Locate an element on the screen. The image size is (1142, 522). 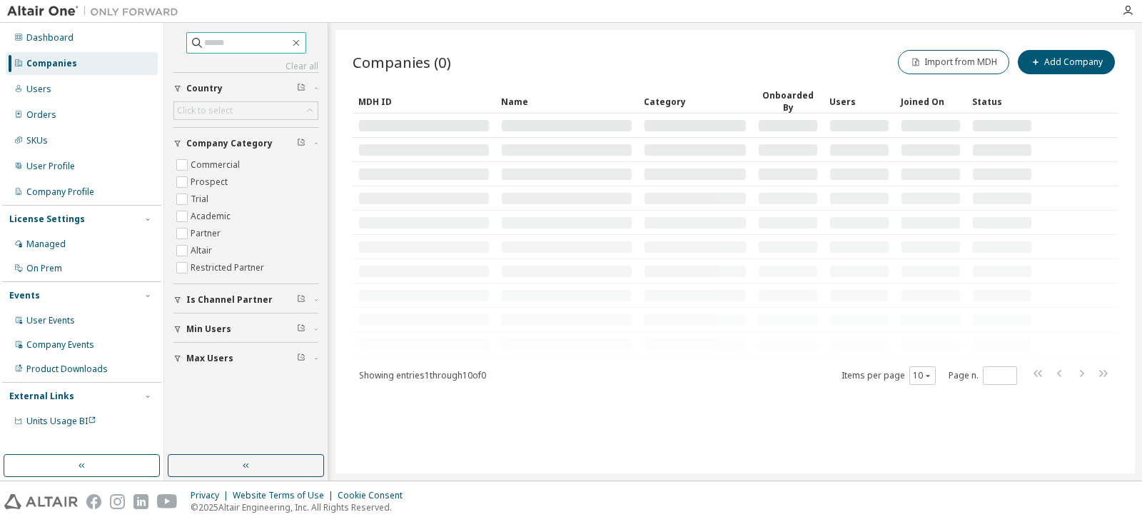
div: Company Events is located at coordinates (60, 345).